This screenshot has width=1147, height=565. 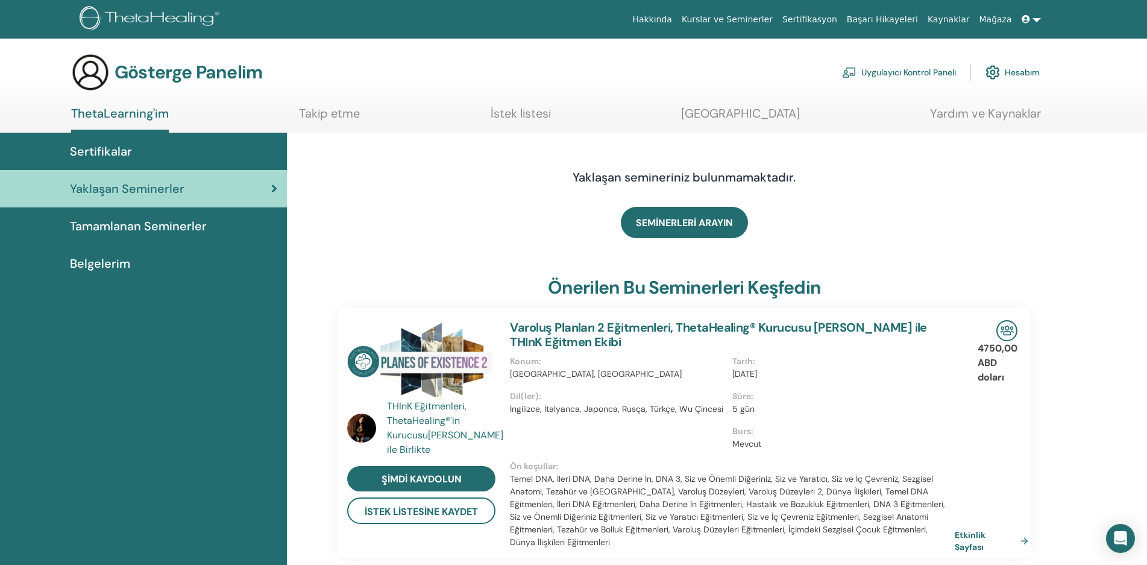 What do you see at coordinates (743, 361) in the screenshot?
I see `font: Tarih` at bounding box center [743, 361].